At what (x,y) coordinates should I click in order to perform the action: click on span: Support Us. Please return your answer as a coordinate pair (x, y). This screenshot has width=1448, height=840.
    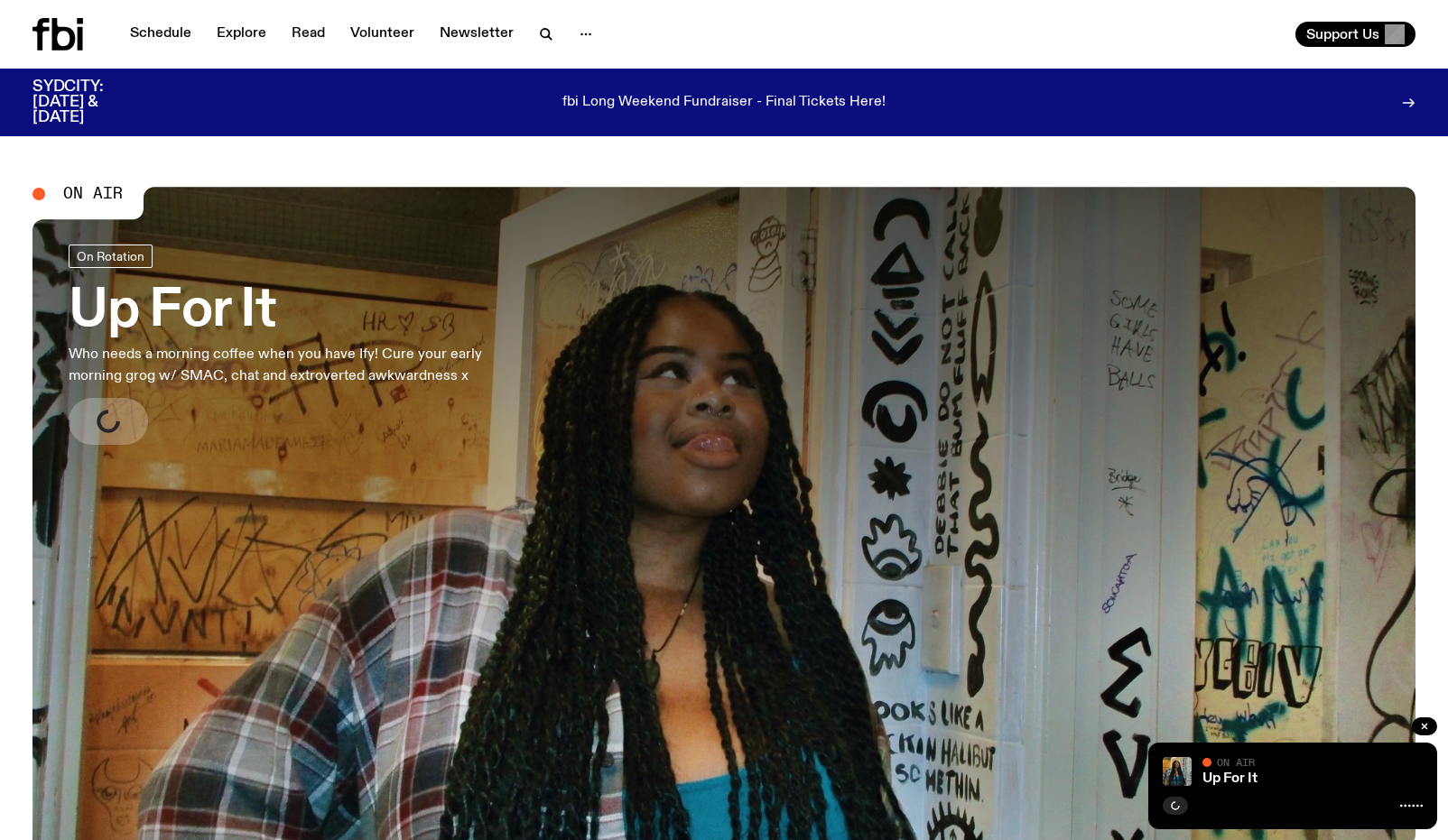
    Looking at the image, I should click on (1343, 34).